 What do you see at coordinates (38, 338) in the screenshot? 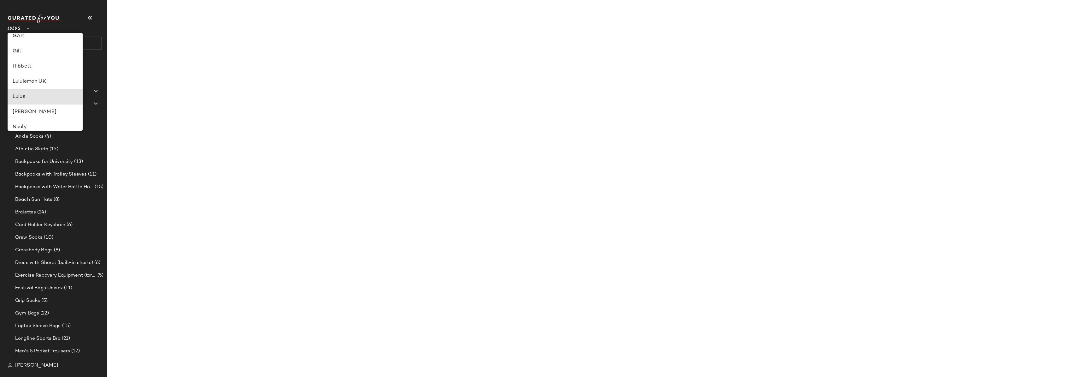
I see `span: Longline Sports Bra` at bounding box center [38, 338].